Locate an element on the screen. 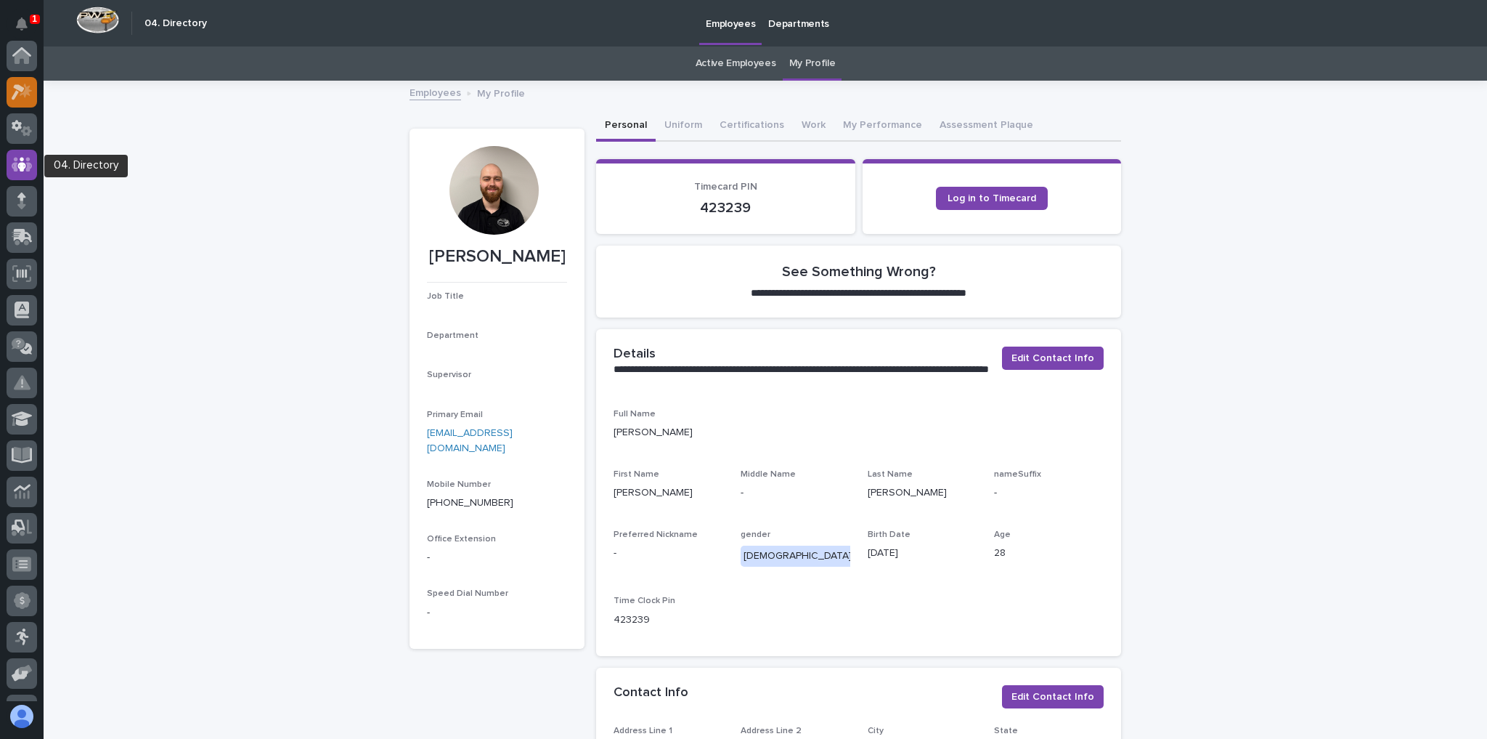 This screenshot has height=739, width=1487. p: 28 is located at coordinates (1049, 553).